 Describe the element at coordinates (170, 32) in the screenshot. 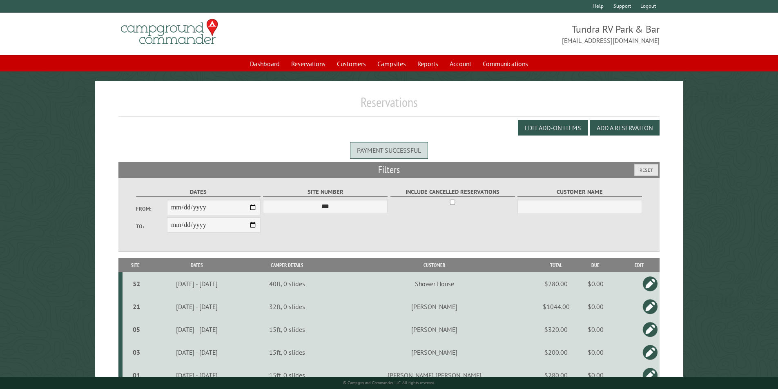

I see `img: Campground Commander` at that location.